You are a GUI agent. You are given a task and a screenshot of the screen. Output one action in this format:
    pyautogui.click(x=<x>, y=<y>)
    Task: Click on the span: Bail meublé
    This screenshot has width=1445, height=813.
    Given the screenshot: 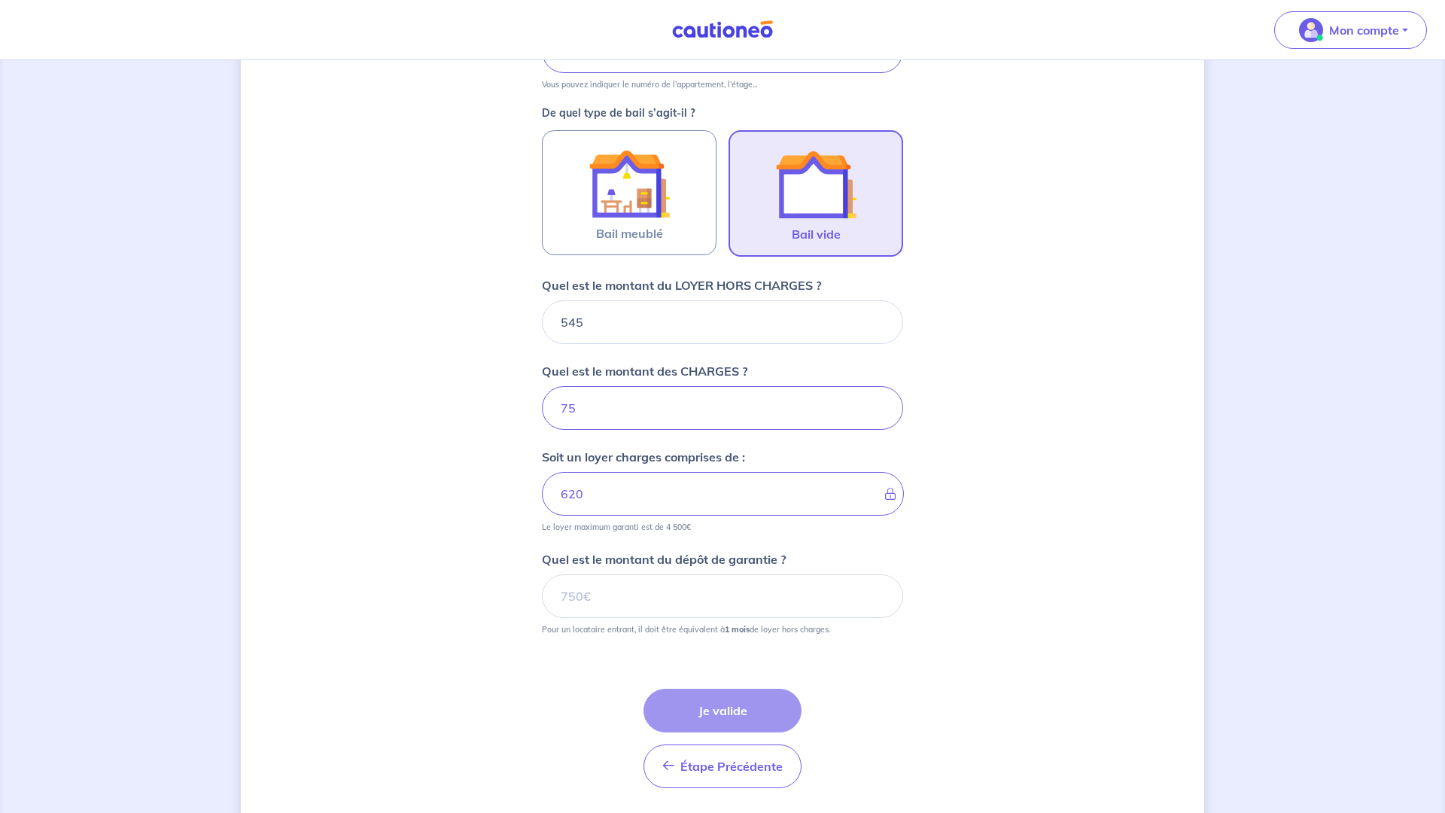 What is the action you would take?
    pyautogui.click(x=629, y=233)
    